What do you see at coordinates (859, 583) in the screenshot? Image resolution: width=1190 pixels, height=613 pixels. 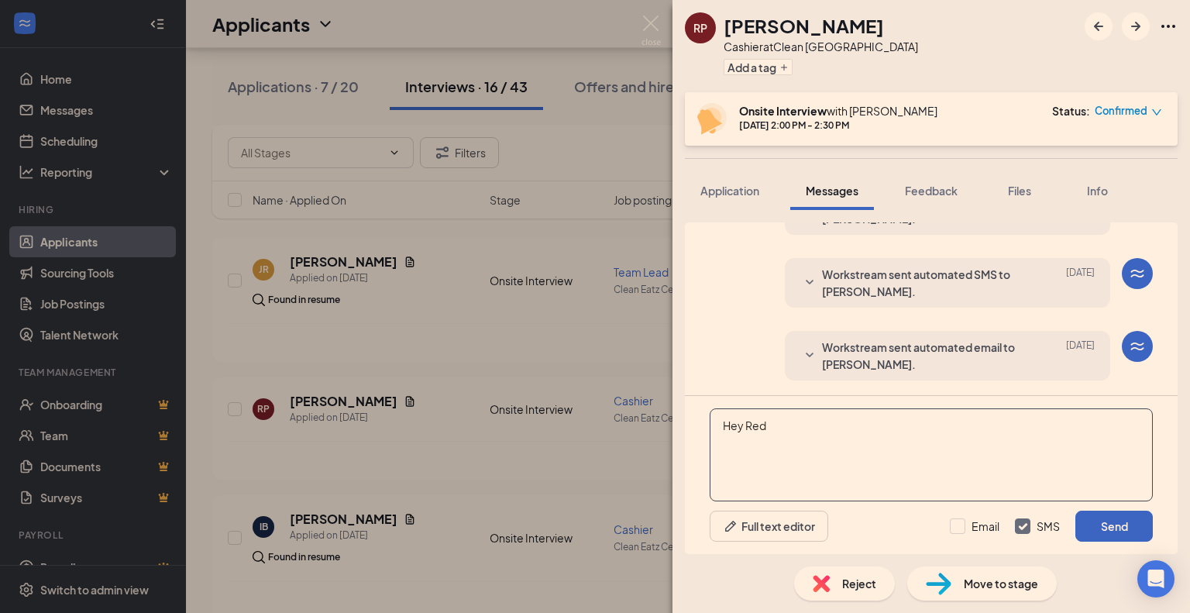 I see `span: Reject` at bounding box center [859, 583].